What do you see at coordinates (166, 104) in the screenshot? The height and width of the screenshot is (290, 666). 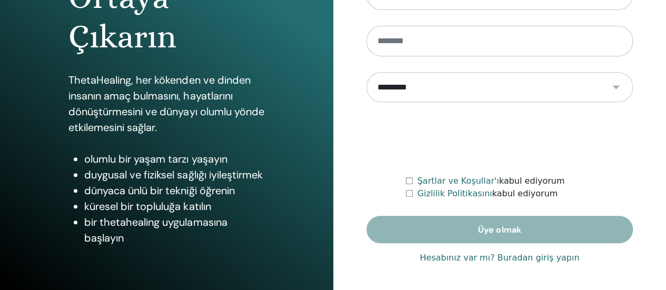 I see `font: ThetaHealing, her kökenden ve dinden insanın amaç bulmasını, hayatlarını dönüştürmesini ve dünyay...` at bounding box center [166, 104].